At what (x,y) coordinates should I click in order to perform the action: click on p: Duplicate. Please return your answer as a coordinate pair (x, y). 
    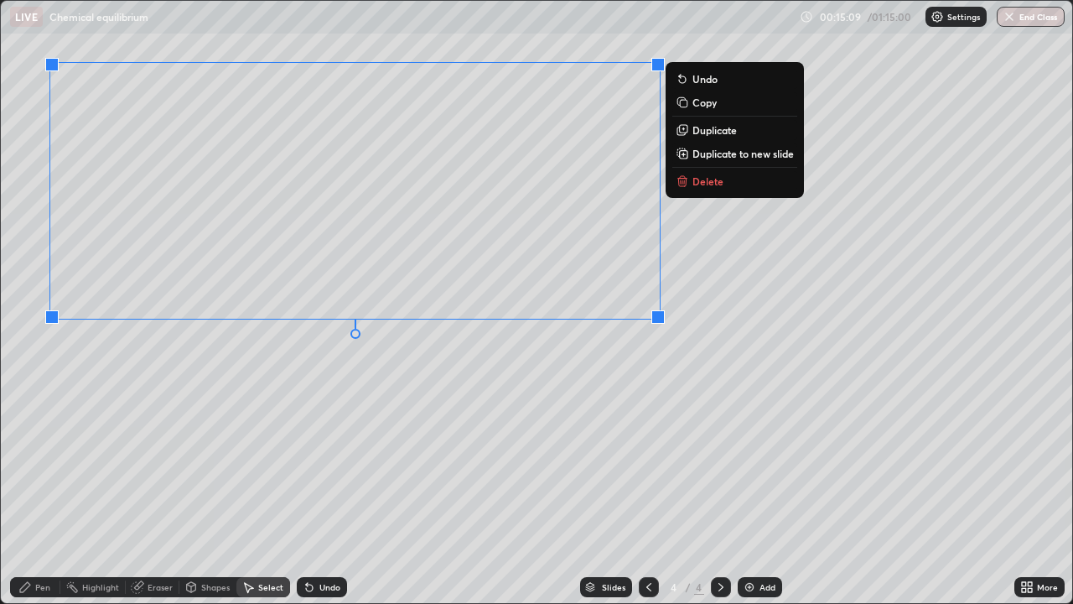
    Looking at the image, I should click on (714, 130).